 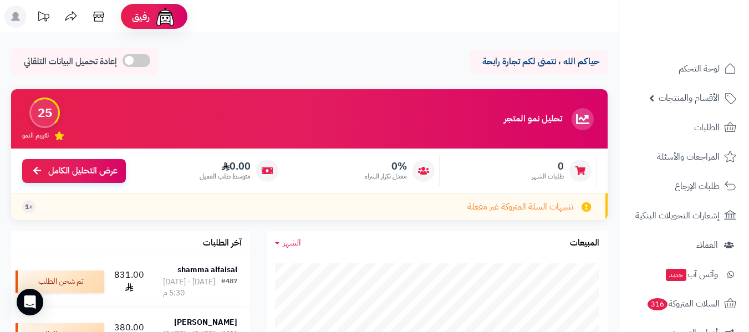 I want to click on h3: آخر الطلبات, so click(x=222, y=243).